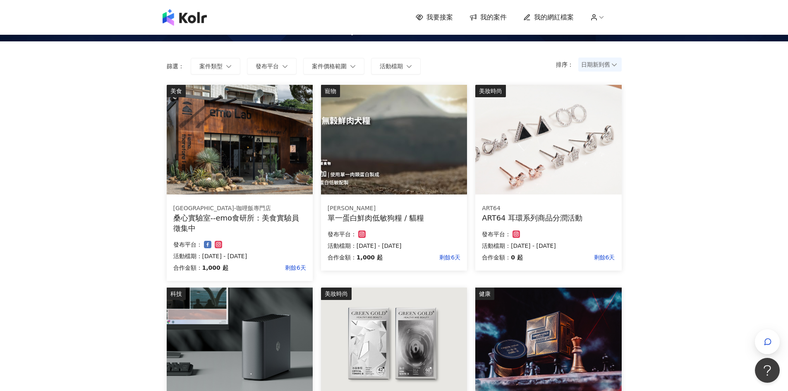  What do you see at coordinates (600, 65) in the screenshot?
I see `span: 日期新到舊` at bounding box center [600, 65].